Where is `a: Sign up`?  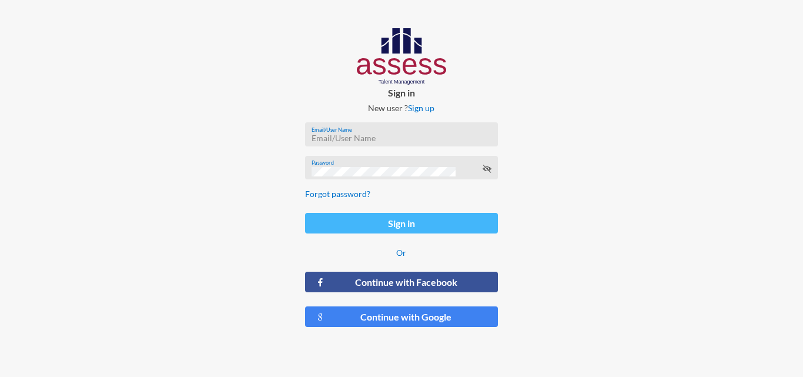 a: Sign up is located at coordinates (421, 108).